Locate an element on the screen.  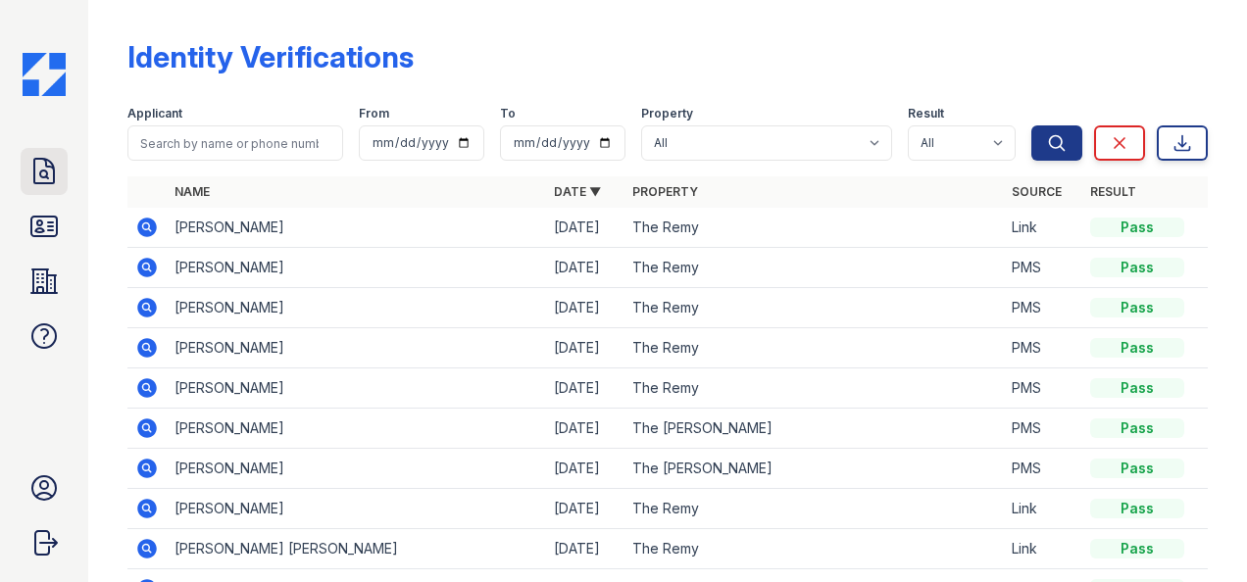
a: Date ▼ is located at coordinates (577, 191).